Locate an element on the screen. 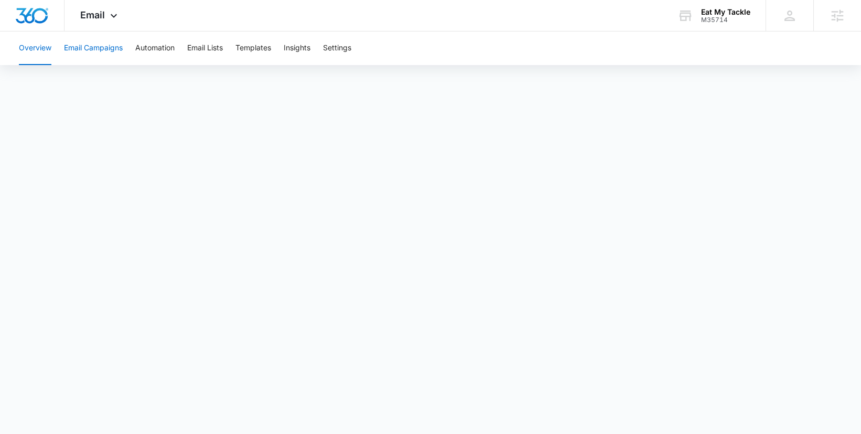  button: Templates is located at coordinates (253, 48).